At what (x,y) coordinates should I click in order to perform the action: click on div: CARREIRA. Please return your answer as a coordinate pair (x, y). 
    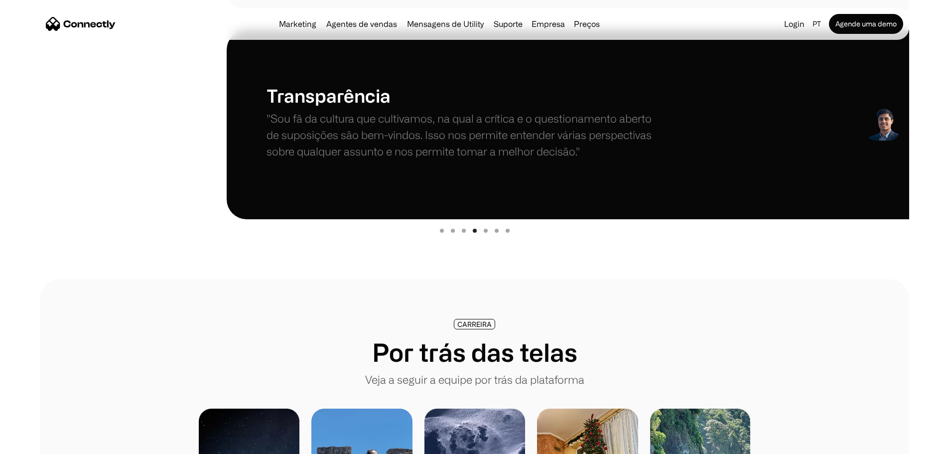
    Looking at the image, I should click on (474, 324).